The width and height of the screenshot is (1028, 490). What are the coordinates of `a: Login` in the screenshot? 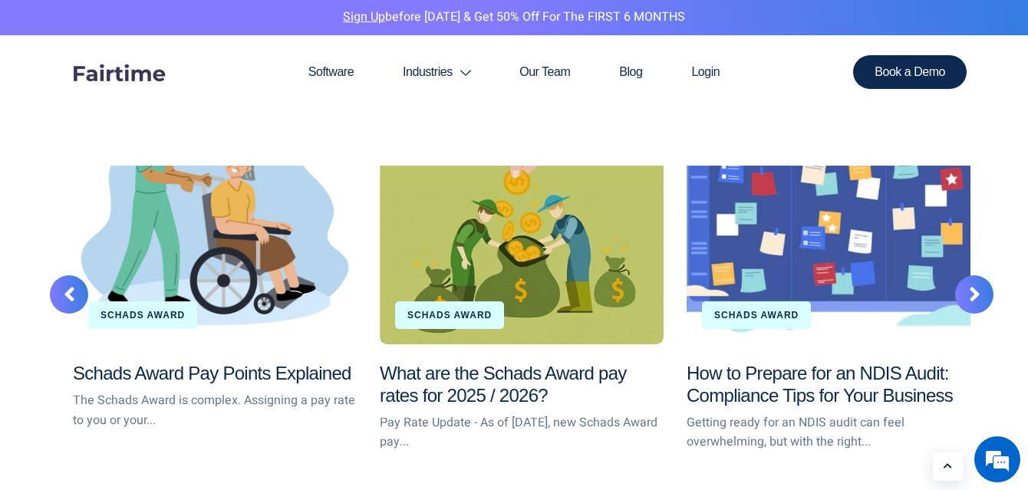 It's located at (705, 72).